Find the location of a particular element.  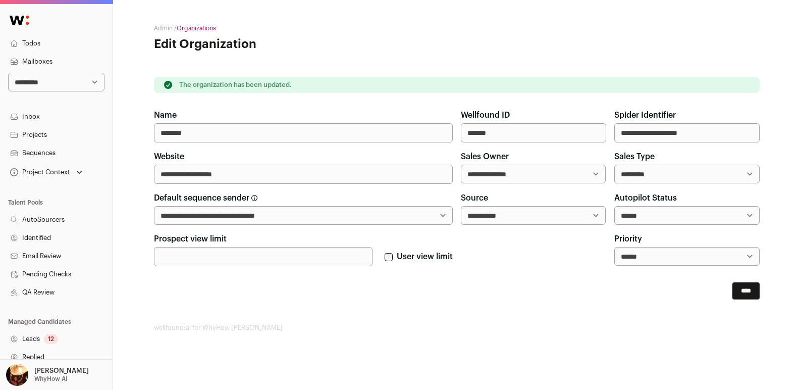

h1: Edit Organization is located at coordinates (255, 44).